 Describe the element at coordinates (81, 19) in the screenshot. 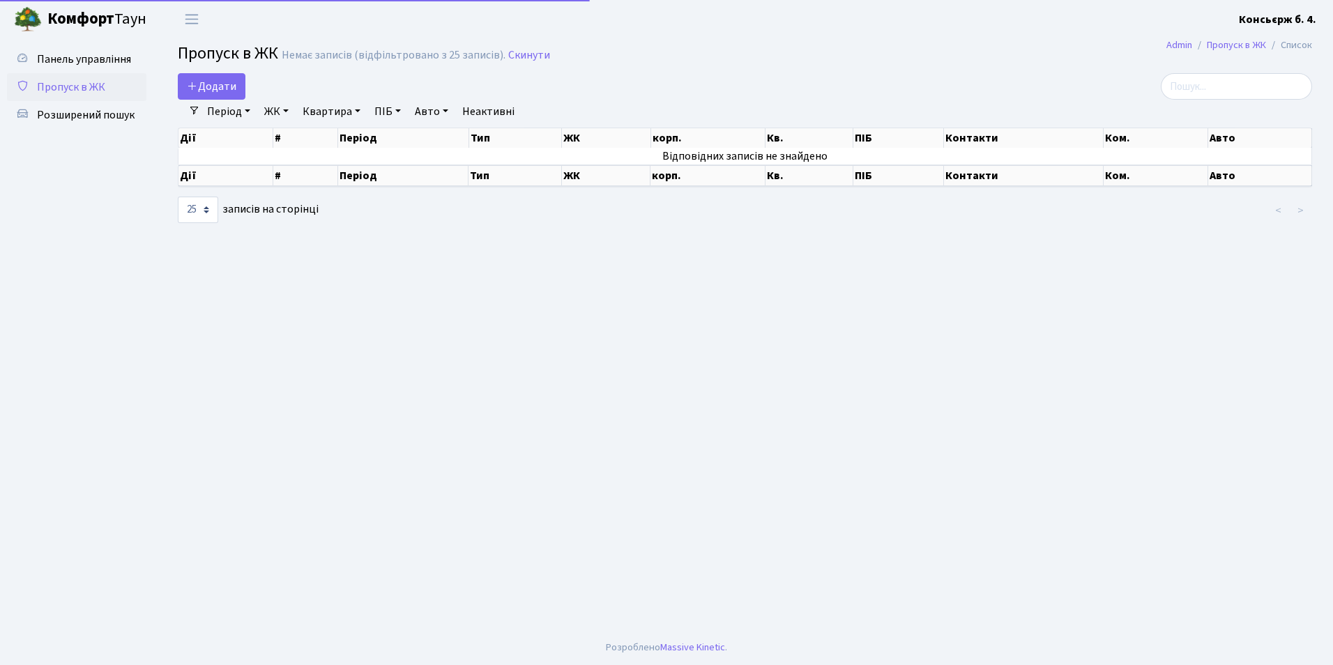

I see `b: Комфорт` at that location.